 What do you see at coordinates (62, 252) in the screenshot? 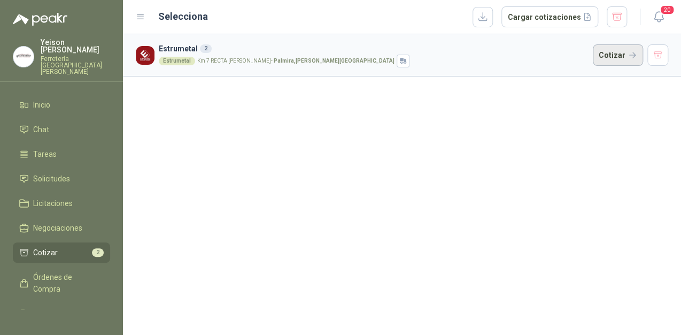
I see `a: Cotizar2` at bounding box center [62, 252].